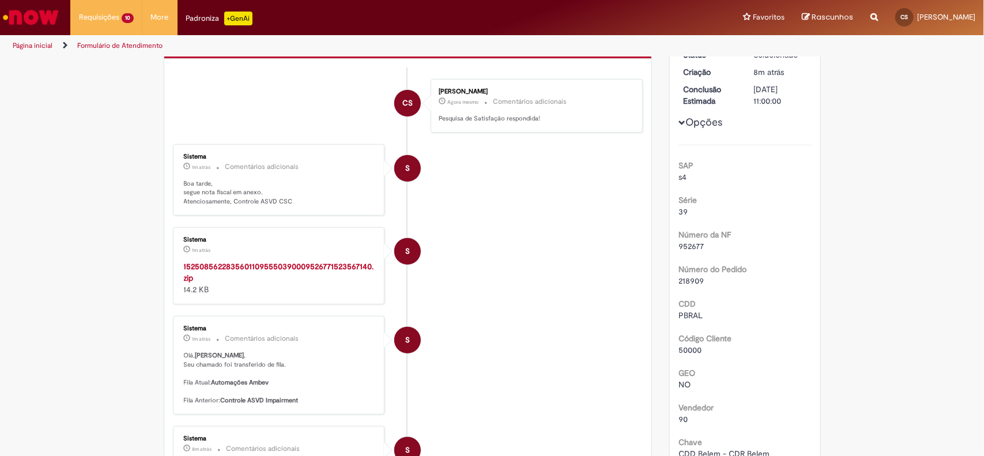  I want to click on span: NO, so click(685, 385).